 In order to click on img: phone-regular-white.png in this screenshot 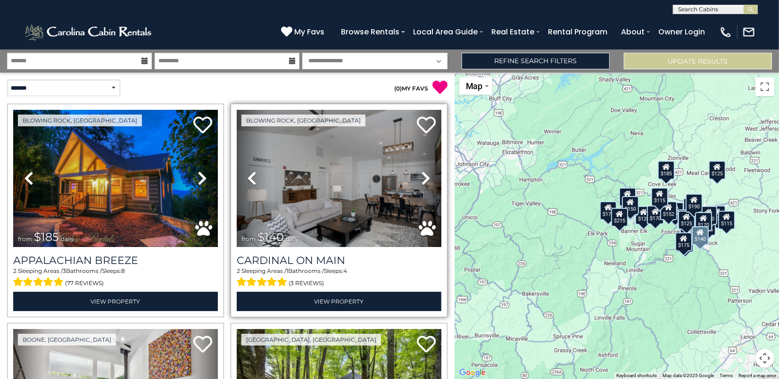, I will do `click(725, 32)`.